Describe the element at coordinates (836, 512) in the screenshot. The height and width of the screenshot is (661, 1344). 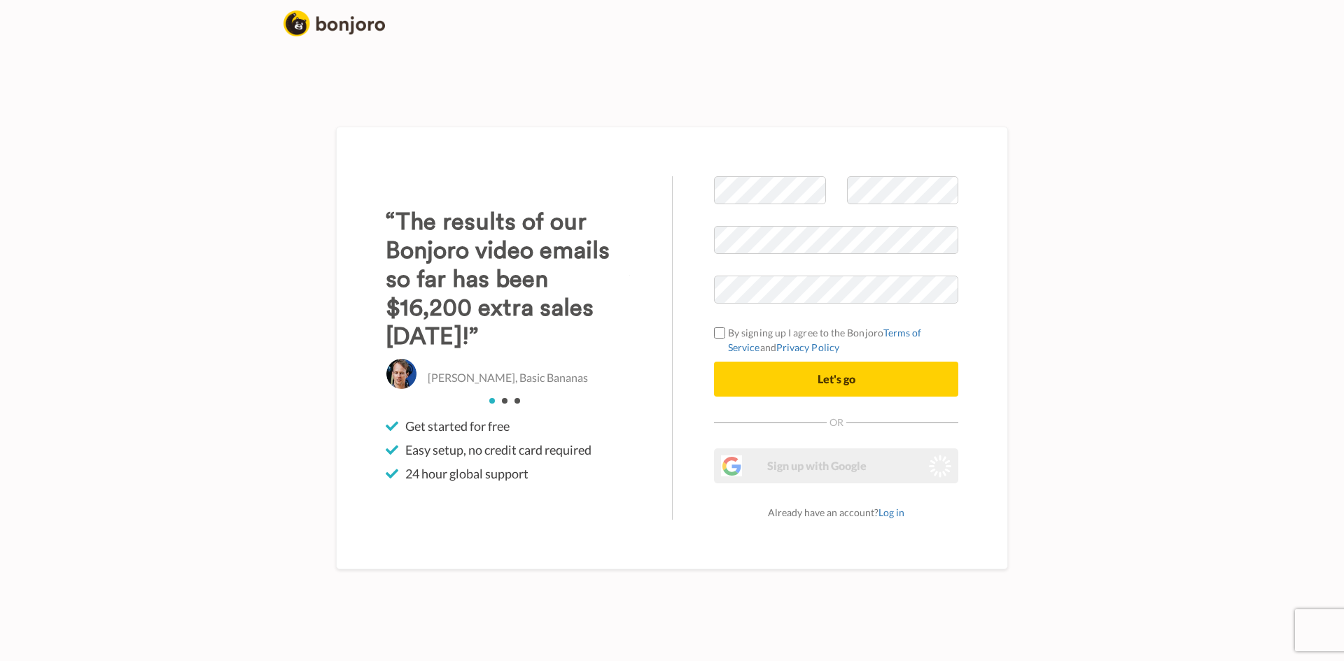
I see `span: Already have an account?` at that location.